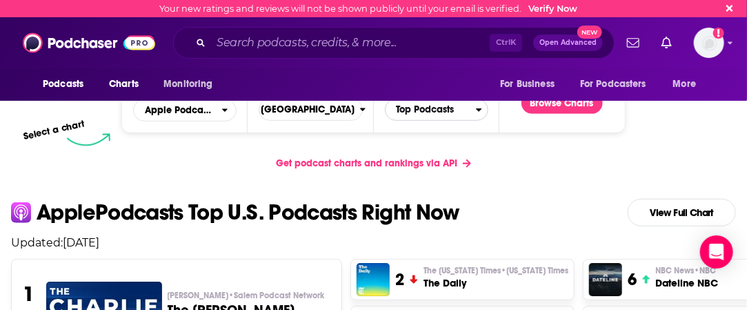 This screenshot has height=310, width=747. I want to click on img: Dateline NBC, so click(605, 279).